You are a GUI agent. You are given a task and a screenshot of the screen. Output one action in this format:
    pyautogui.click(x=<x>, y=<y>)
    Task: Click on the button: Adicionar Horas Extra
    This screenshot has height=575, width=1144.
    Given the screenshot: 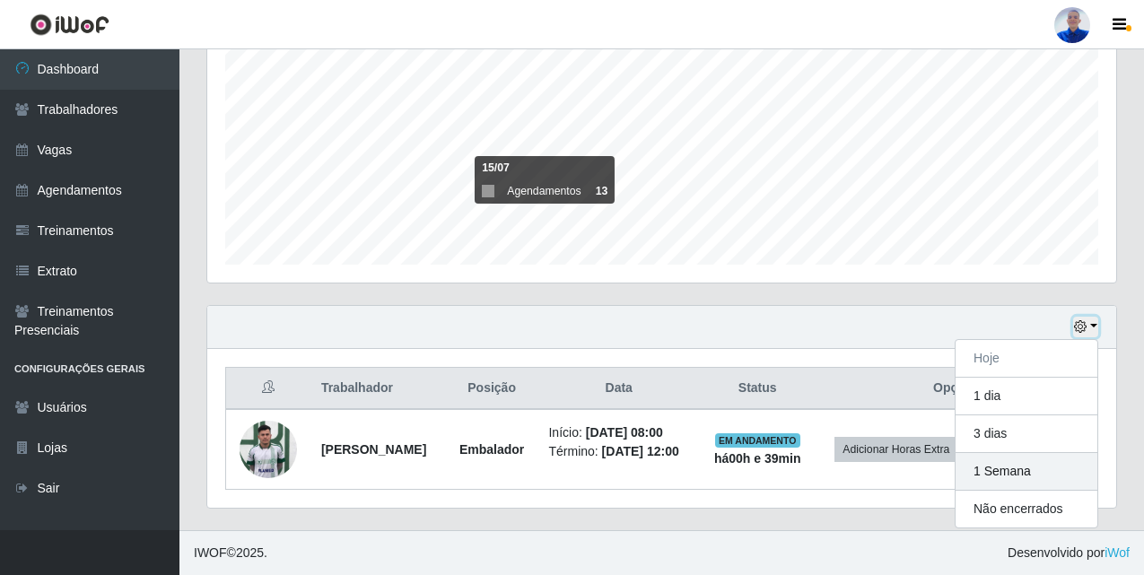 What is the action you would take?
    pyautogui.click(x=896, y=450)
    